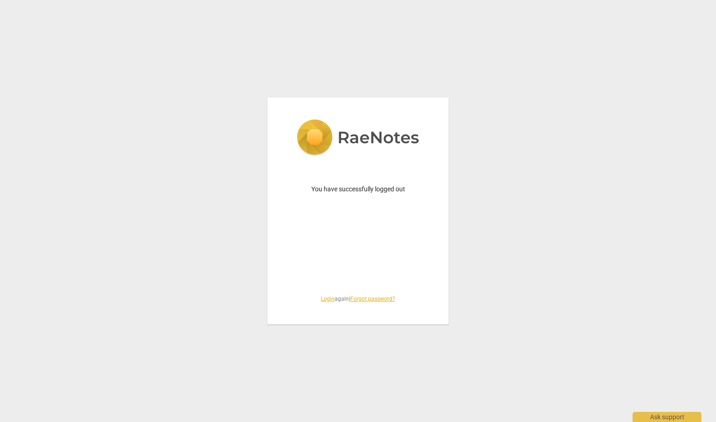  What do you see at coordinates (358, 189) in the screenshot?
I see `p: You have successfully logged out` at bounding box center [358, 189].